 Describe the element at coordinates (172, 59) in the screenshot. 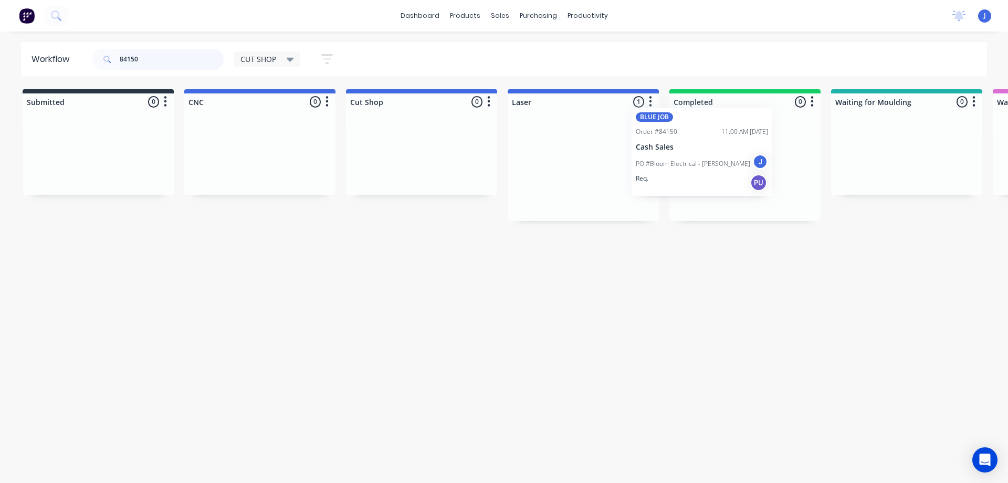

I see `input: Search for orders...` at that location.